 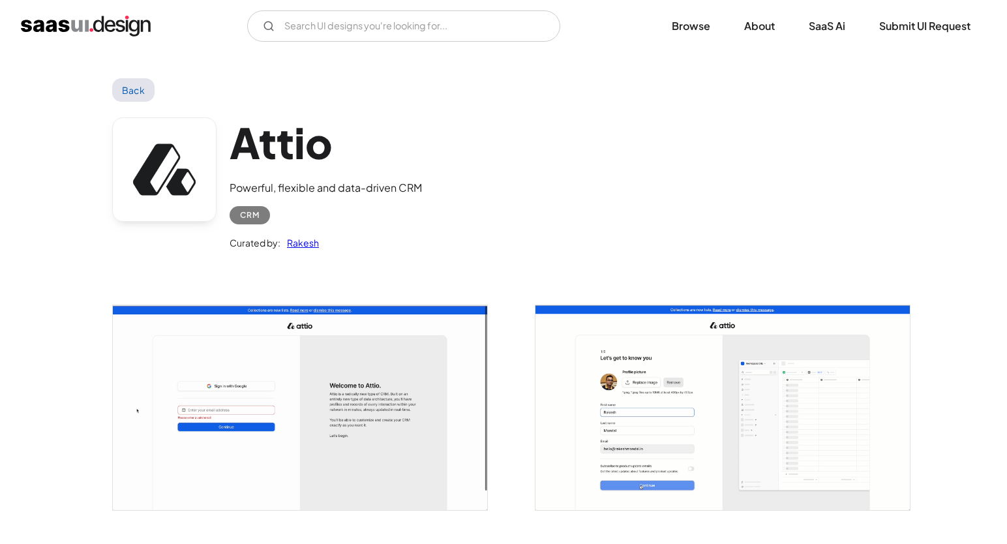 I want to click on h1: Attio, so click(x=325, y=142).